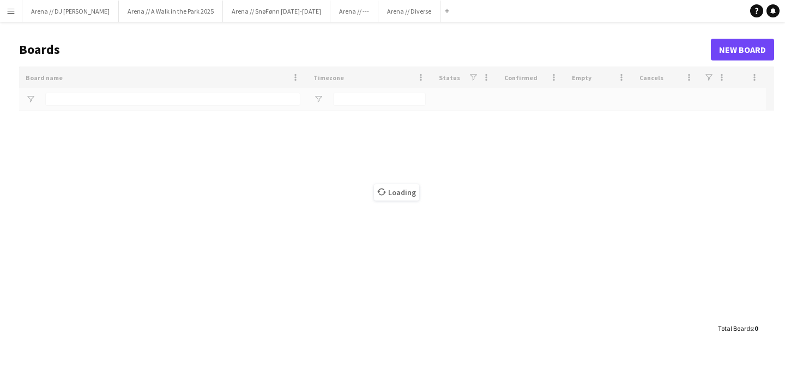 The image size is (785, 388). What do you see at coordinates (365, 50) in the screenshot?
I see `h1: Boards` at bounding box center [365, 50].